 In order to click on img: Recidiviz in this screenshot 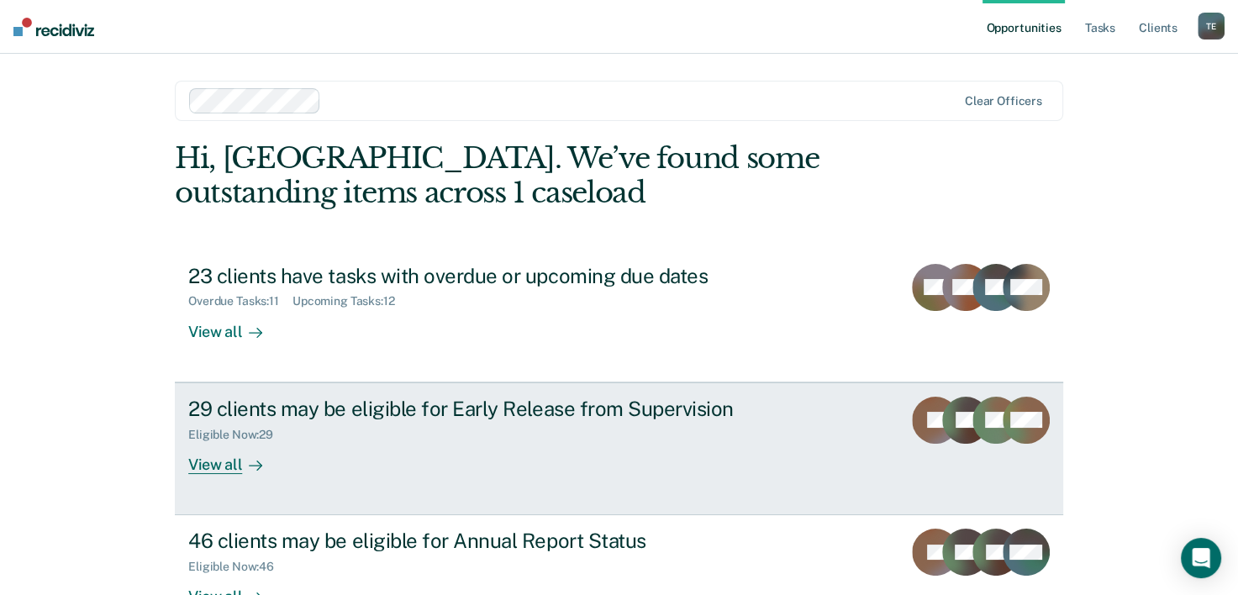, I will do `click(54, 27)`.